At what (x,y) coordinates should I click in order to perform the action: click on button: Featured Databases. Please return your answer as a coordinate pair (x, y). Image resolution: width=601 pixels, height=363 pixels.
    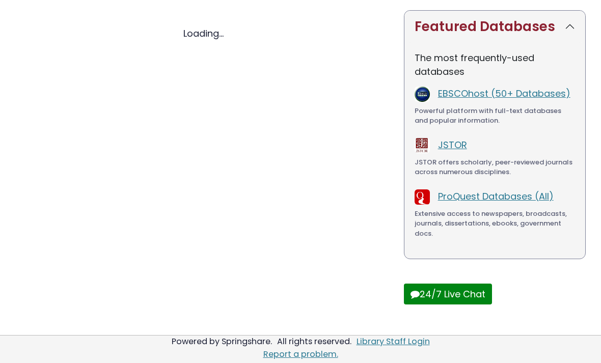
    Looking at the image, I should click on (494, 26).